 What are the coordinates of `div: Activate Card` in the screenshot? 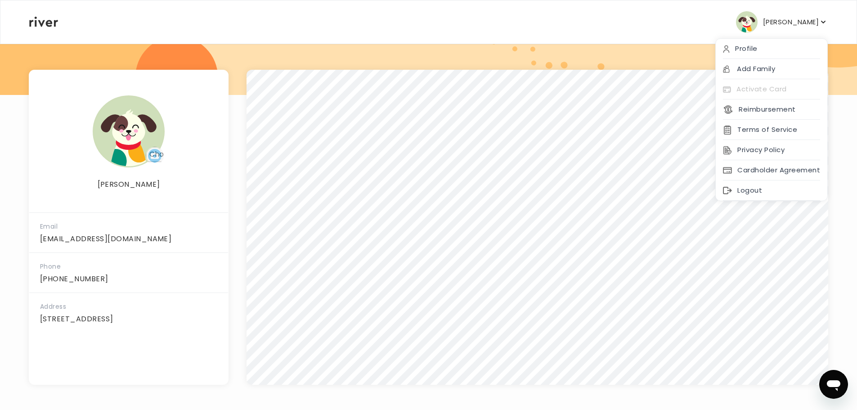 It's located at (772, 89).